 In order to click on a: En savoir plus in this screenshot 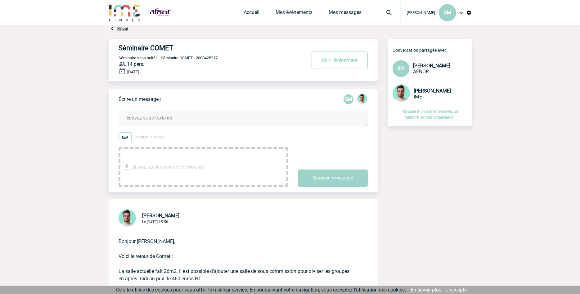, I will do `click(426, 290)`.